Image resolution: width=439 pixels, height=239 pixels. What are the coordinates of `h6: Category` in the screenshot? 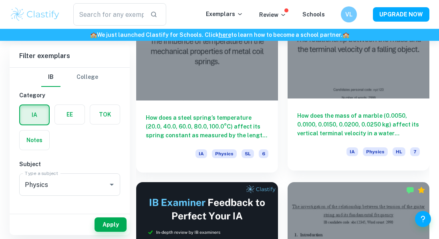 It's located at (70, 95).